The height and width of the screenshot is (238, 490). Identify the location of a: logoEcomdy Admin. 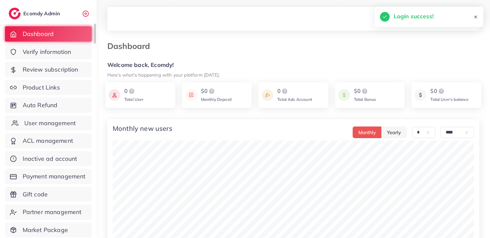
(35, 13).